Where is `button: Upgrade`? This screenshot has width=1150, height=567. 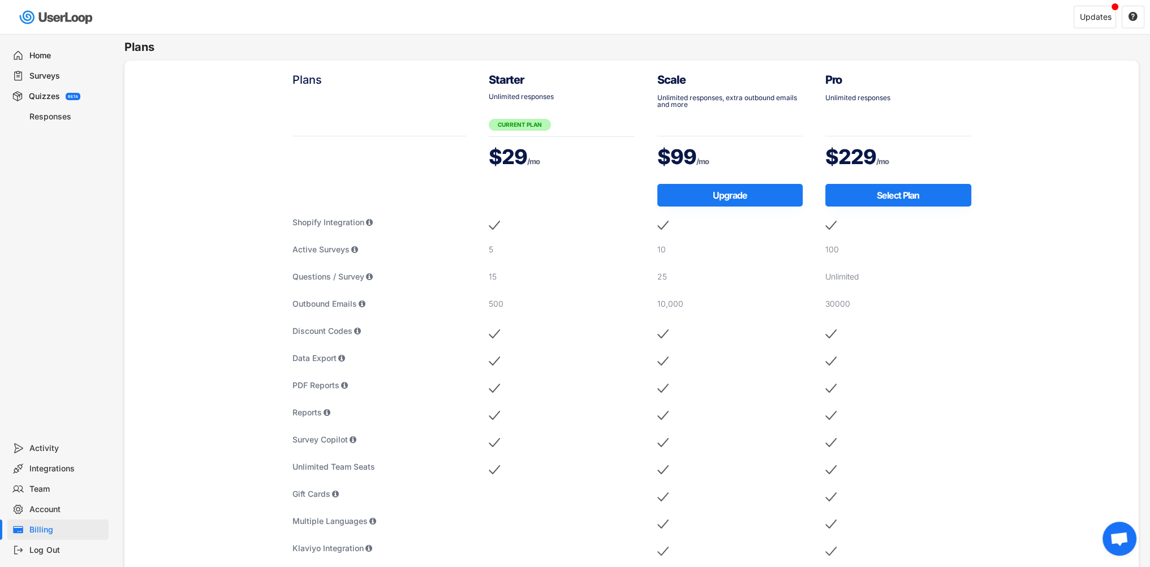
button: Upgrade is located at coordinates (730, 195).